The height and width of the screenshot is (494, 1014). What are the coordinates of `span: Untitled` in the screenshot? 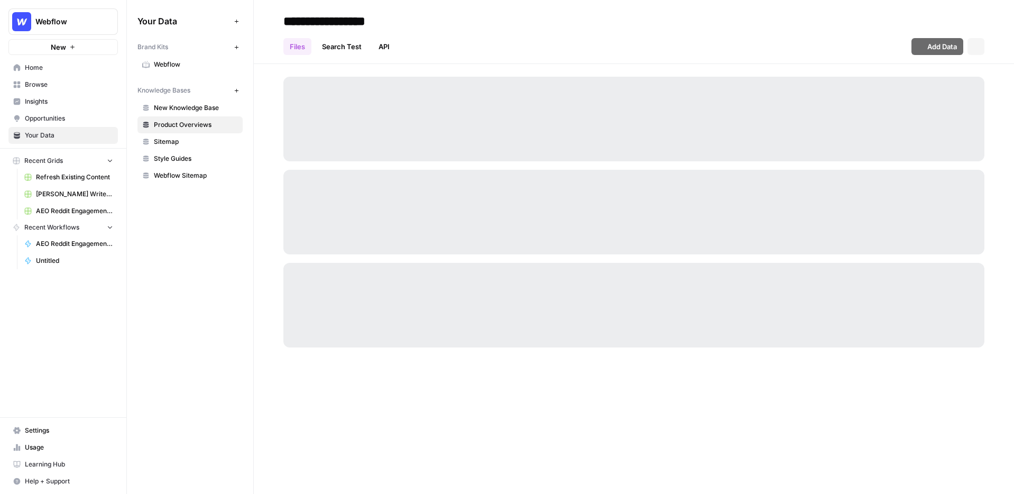 It's located at (75, 261).